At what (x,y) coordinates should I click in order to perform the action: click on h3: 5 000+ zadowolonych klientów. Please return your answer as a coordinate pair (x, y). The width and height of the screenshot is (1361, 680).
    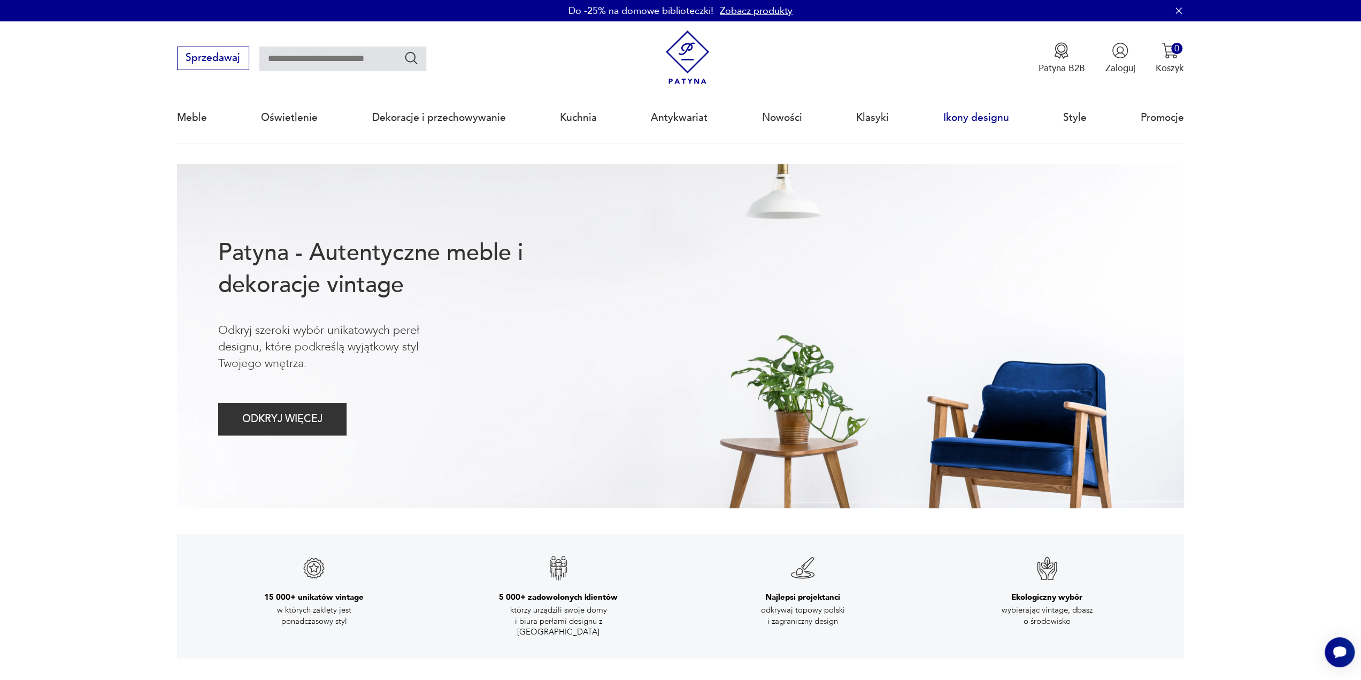
    Looking at the image, I should click on (558, 597).